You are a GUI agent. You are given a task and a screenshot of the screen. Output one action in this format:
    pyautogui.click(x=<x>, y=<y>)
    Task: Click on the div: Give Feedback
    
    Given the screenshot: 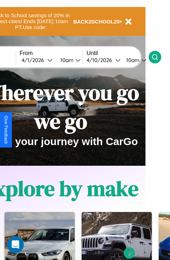 What is the action you would take?
    pyautogui.click(x=6, y=130)
    